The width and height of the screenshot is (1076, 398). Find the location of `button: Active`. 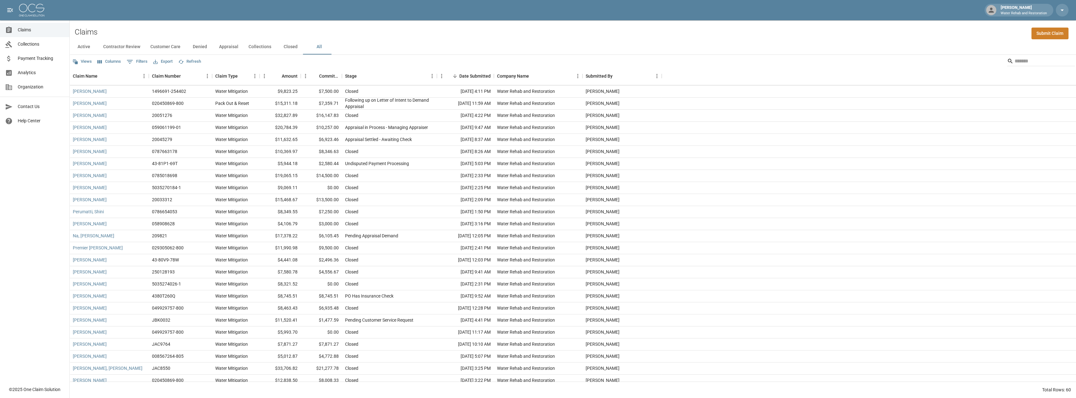

button: Active is located at coordinates (84, 47).